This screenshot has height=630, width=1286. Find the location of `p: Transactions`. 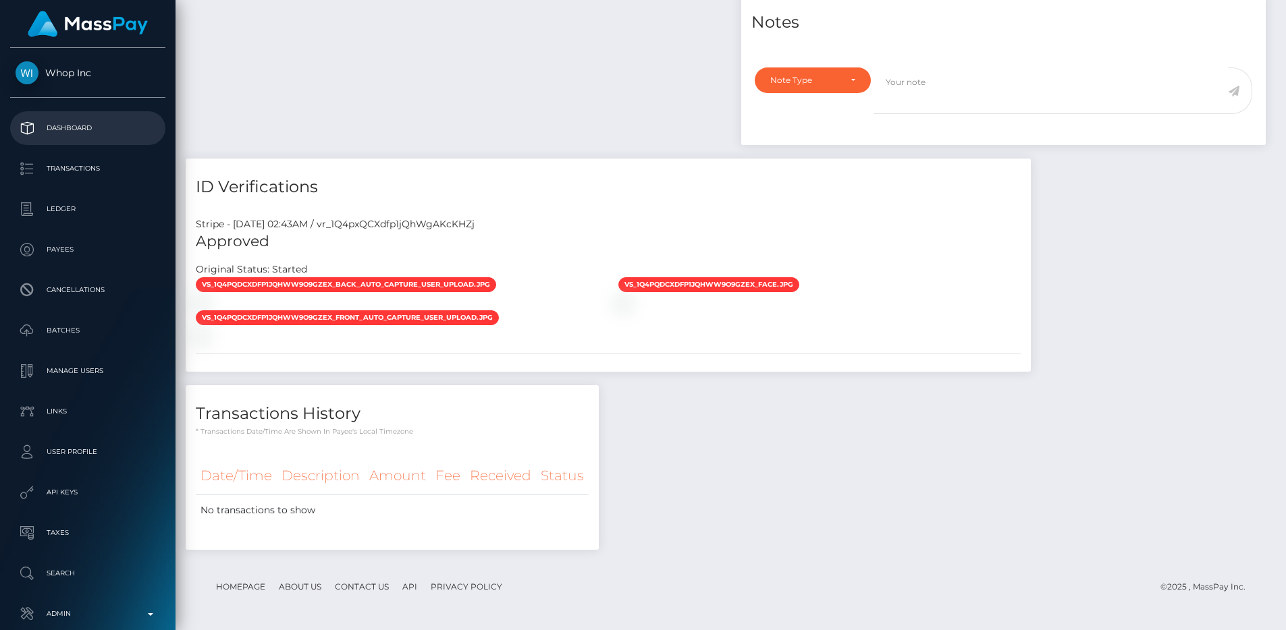

p: Transactions is located at coordinates (88, 169).